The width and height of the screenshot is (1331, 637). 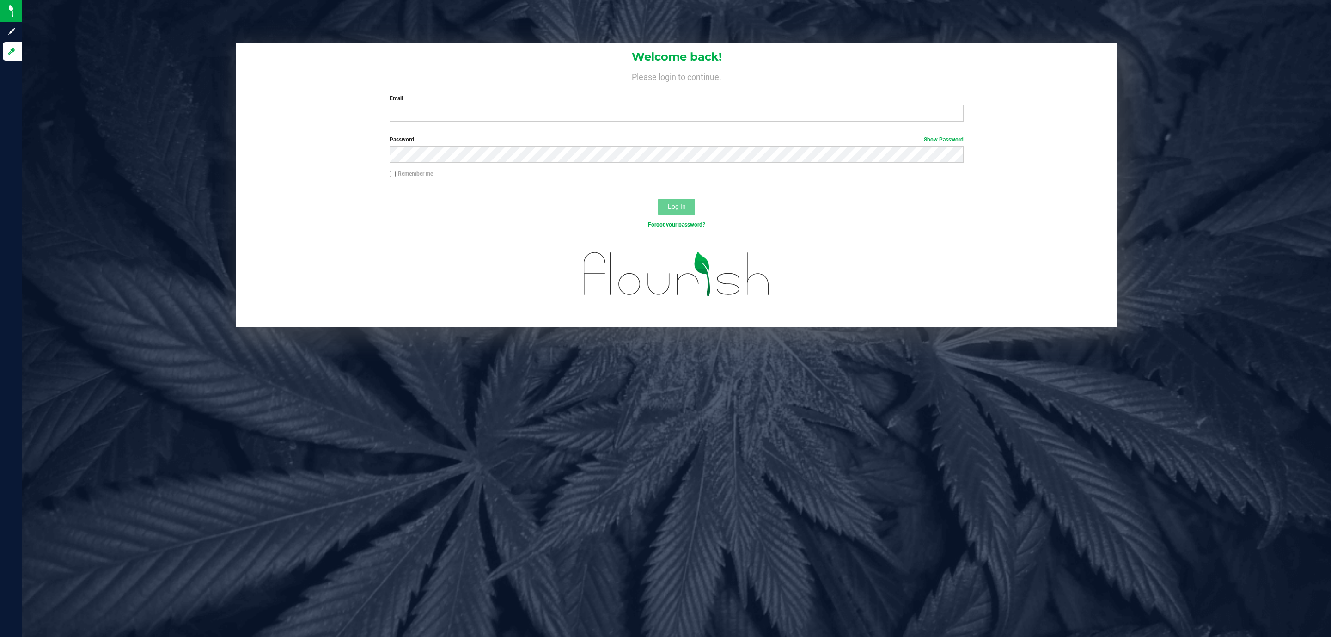 I want to click on inline-svg: Log in, so click(x=12, y=51).